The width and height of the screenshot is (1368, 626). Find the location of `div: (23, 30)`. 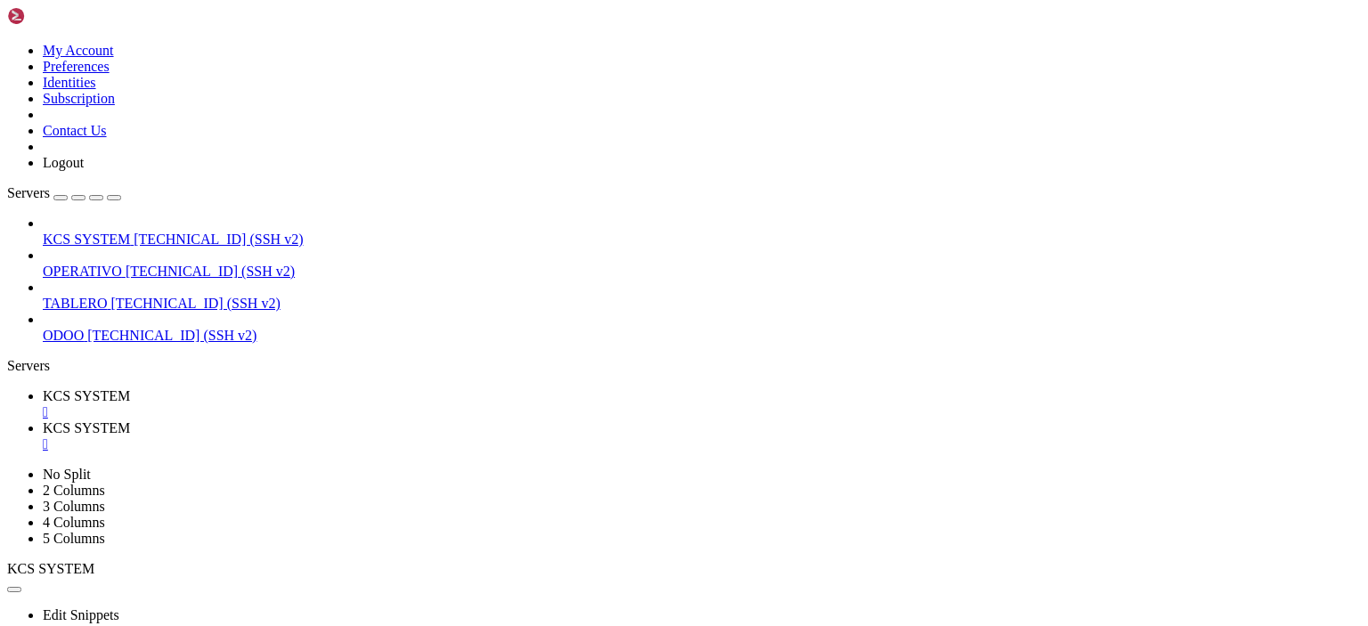

div: (23, 30) is located at coordinates (183, 469).